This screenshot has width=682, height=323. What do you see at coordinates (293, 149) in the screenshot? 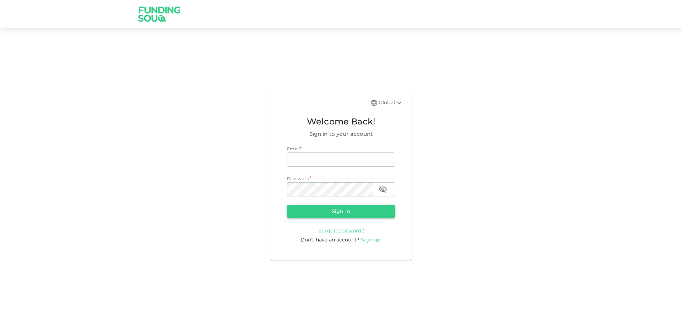
I see `span: Email` at bounding box center [293, 149].